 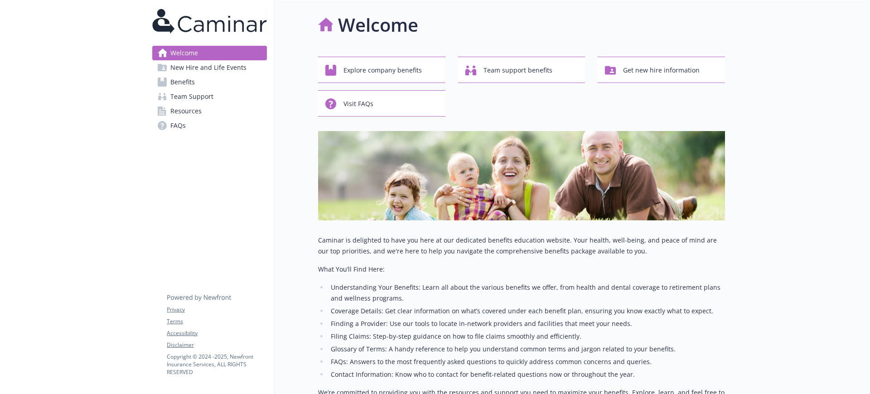 I want to click on a: New Hire and Life Events, so click(x=209, y=68).